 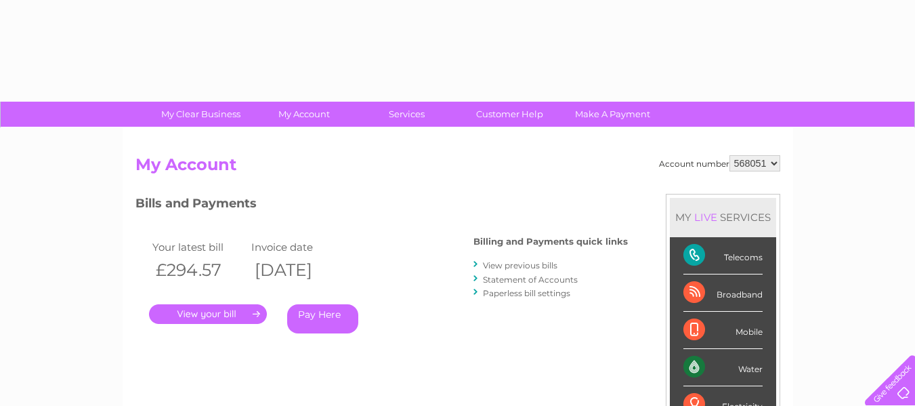 What do you see at coordinates (723, 293) in the screenshot?
I see `div: Broadband` at bounding box center [723, 293].